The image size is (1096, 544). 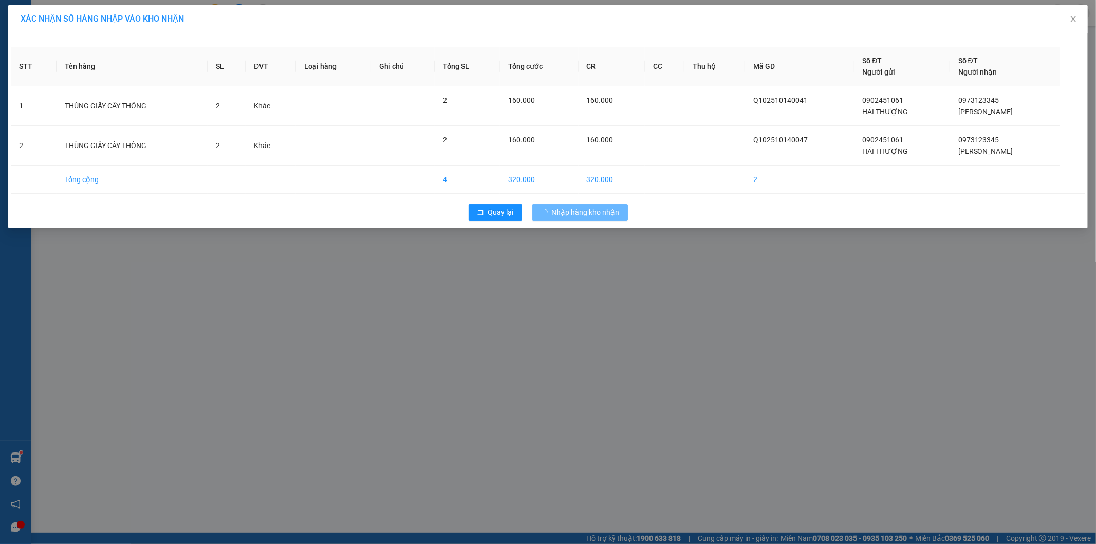 I want to click on td: 1, so click(x=33, y=106).